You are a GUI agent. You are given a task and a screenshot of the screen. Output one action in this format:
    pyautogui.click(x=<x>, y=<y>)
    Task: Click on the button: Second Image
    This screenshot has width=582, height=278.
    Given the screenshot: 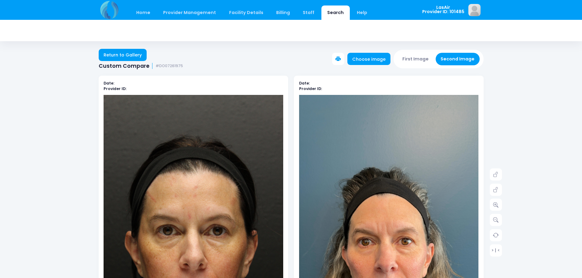 What is the action you would take?
    pyautogui.click(x=458, y=59)
    